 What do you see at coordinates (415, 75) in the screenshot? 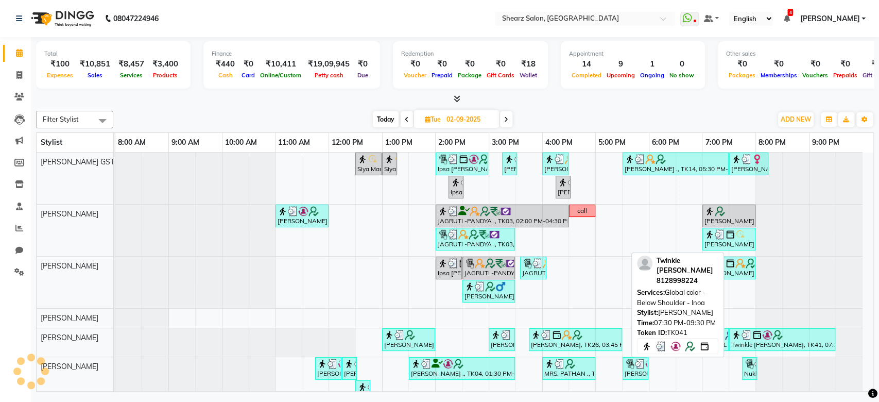
I see `span: Voucher` at bounding box center [415, 75].